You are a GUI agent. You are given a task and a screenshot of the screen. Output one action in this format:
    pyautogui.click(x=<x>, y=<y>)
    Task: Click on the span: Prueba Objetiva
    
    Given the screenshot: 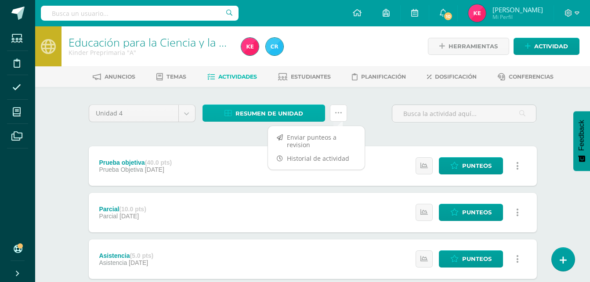 What is the action you would take?
    pyautogui.click(x=121, y=169)
    